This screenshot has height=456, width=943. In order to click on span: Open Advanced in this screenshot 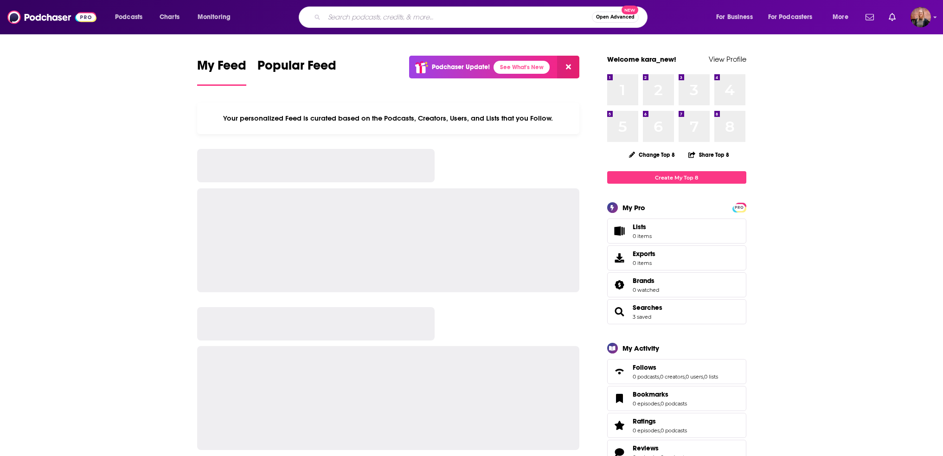, I will do `click(615, 17)`.